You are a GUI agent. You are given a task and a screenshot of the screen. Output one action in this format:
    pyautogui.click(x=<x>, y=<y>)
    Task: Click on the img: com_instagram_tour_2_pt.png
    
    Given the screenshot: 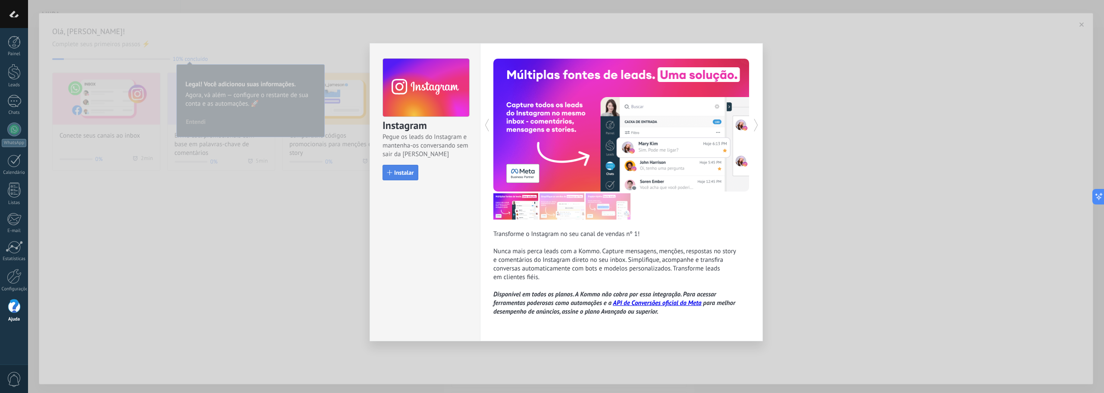 What is the action you would take?
    pyautogui.click(x=562, y=206)
    